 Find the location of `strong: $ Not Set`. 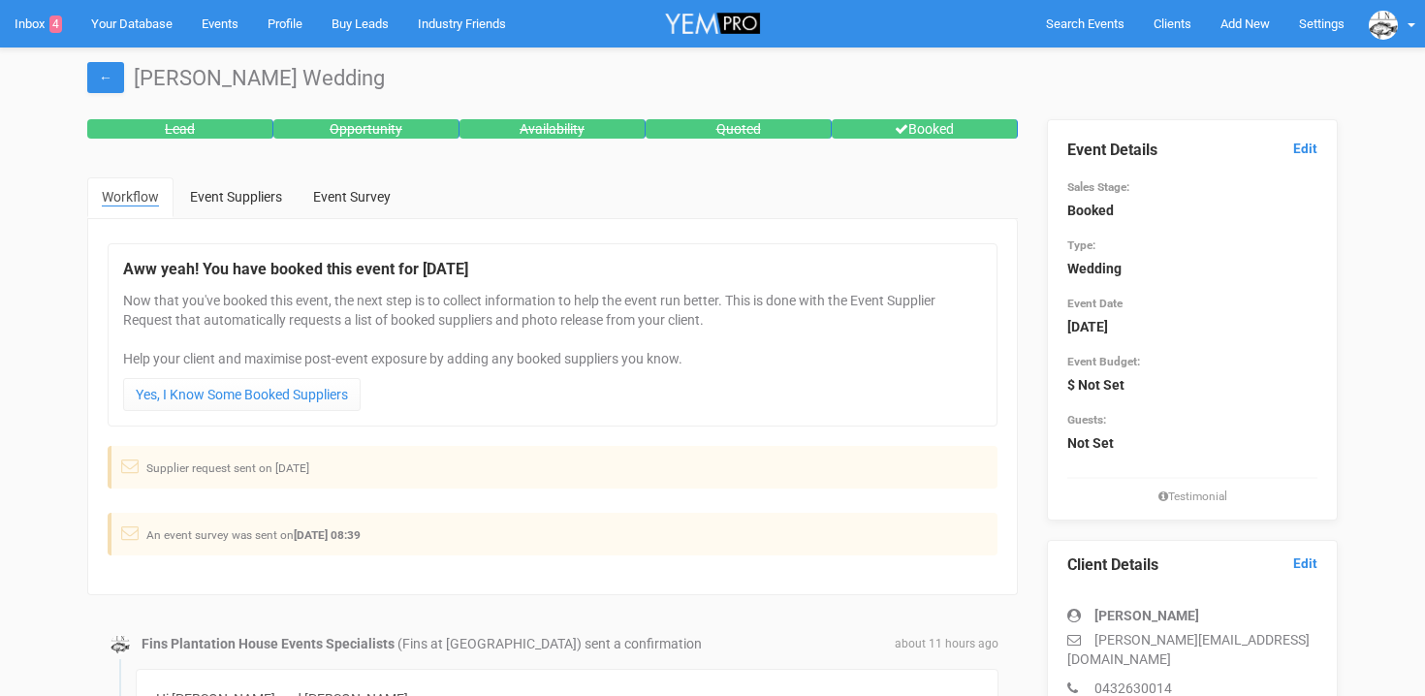

strong: $ Not Set is located at coordinates (1095, 385).